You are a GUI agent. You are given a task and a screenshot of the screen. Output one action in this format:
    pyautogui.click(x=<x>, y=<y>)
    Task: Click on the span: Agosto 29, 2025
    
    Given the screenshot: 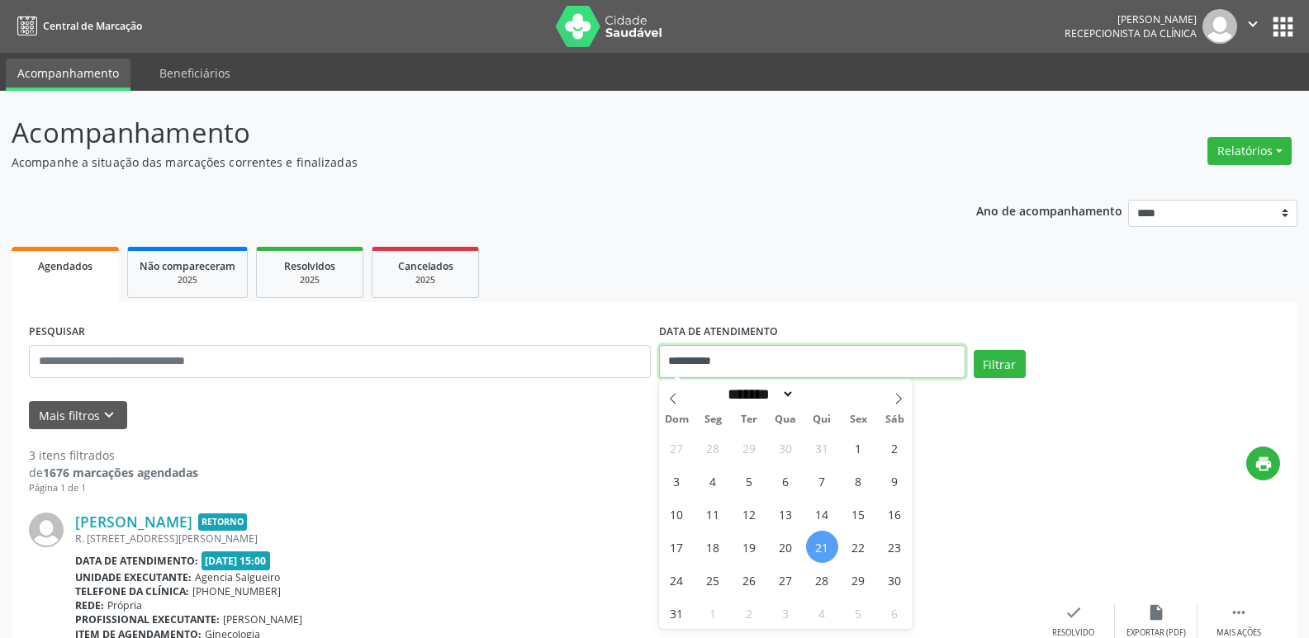 What is the action you would take?
    pyautogui.click(x=858, y=580)
    